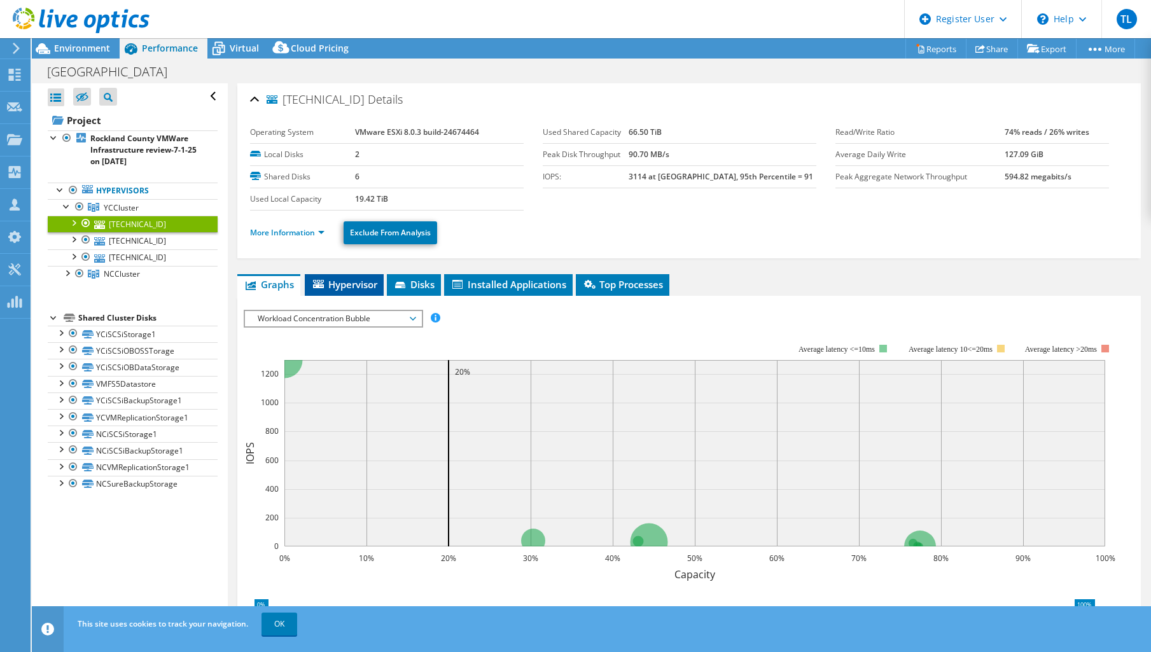 Image resolution: width=1151 pixels, height=652 pixels. I want to click on label: Read/Write Ratio, so click(920, 132).